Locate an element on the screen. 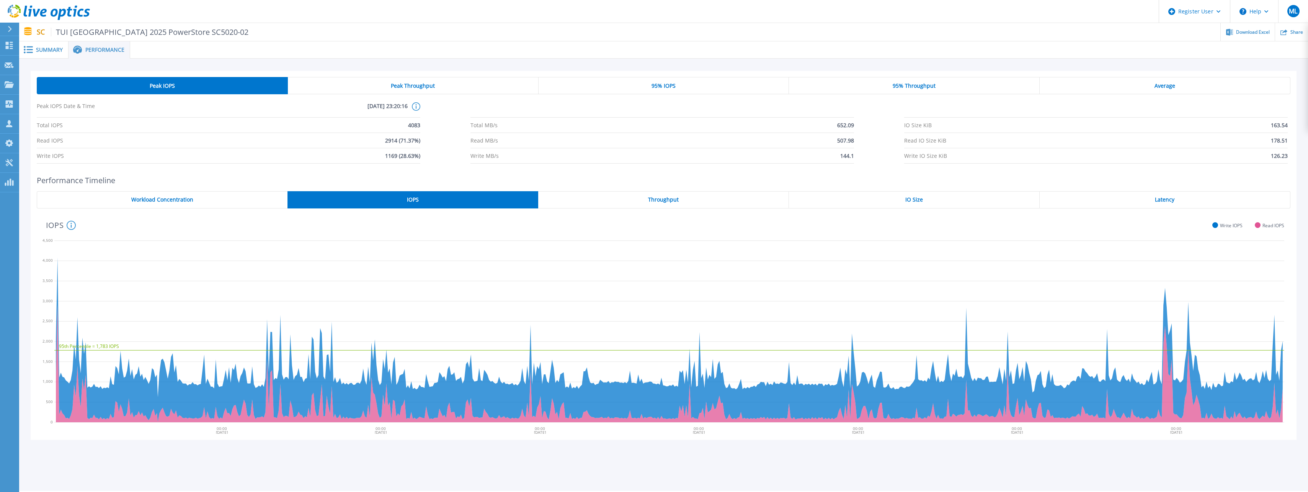  span: 95% Throughput is located at coordinates (914, 86).